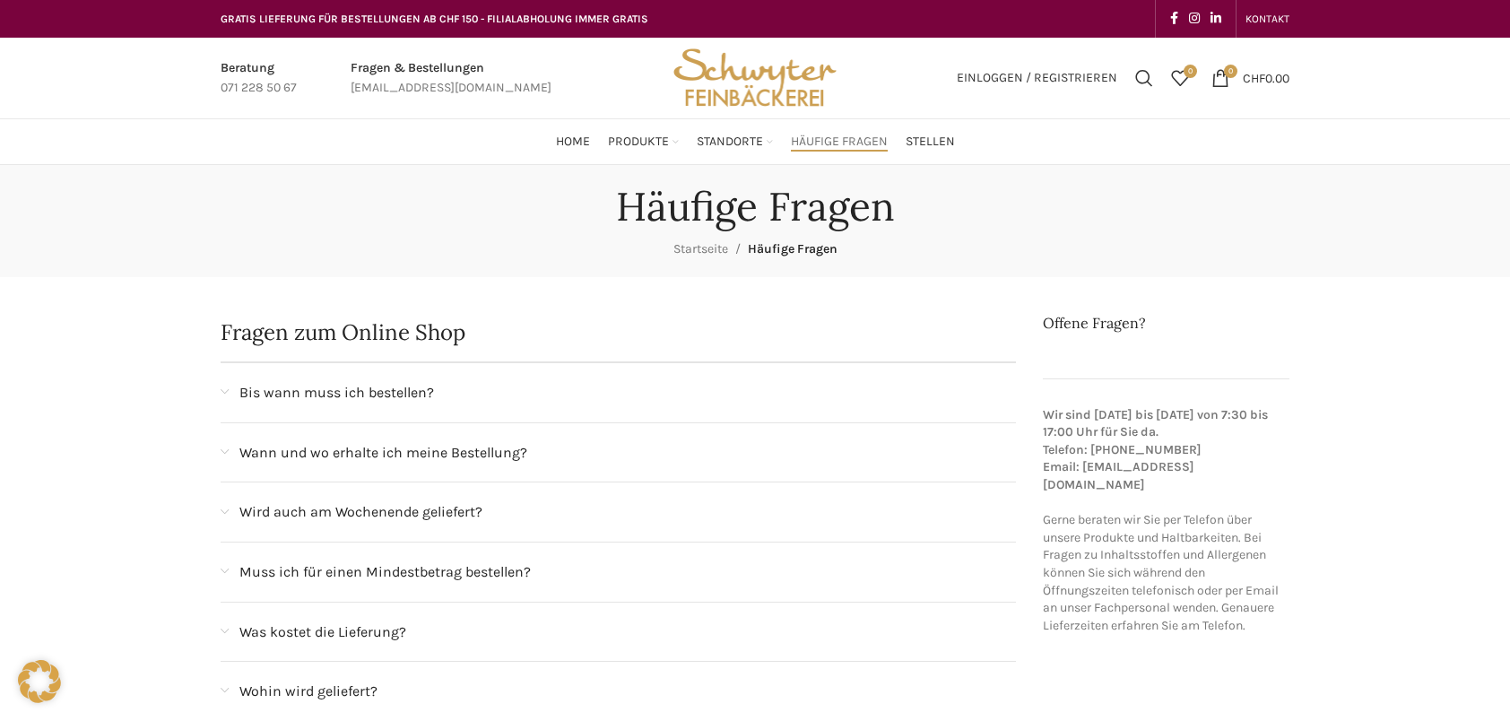 The height and width of the screenshot is (721, 1510). Describe the element at coordinates (1037, 78) in the screenshot. I see `a: Einloggen / Registrieren` at that location.